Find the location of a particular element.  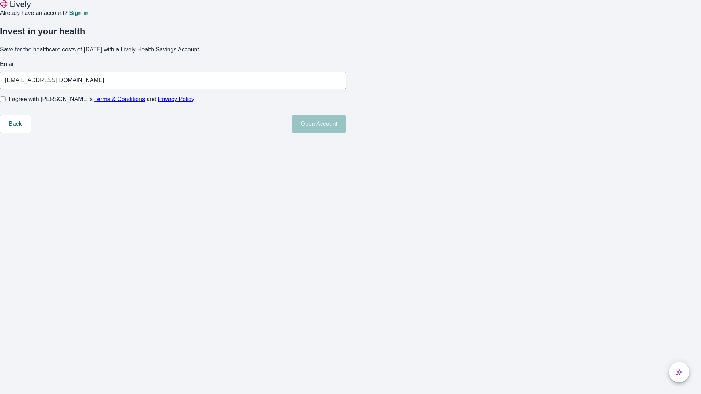

svg: Lively AI Assistant is located at coordinates (679, 372).